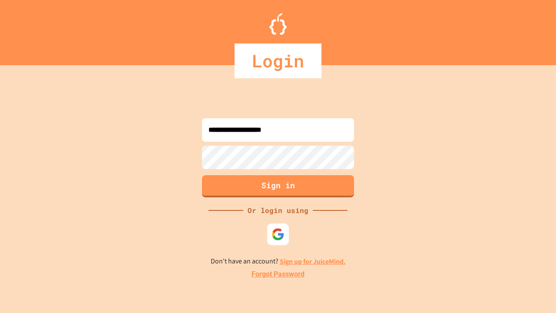 This screenshot has height=313, width=556. I want to click on p: Don't have an account?, so click(278, 261).